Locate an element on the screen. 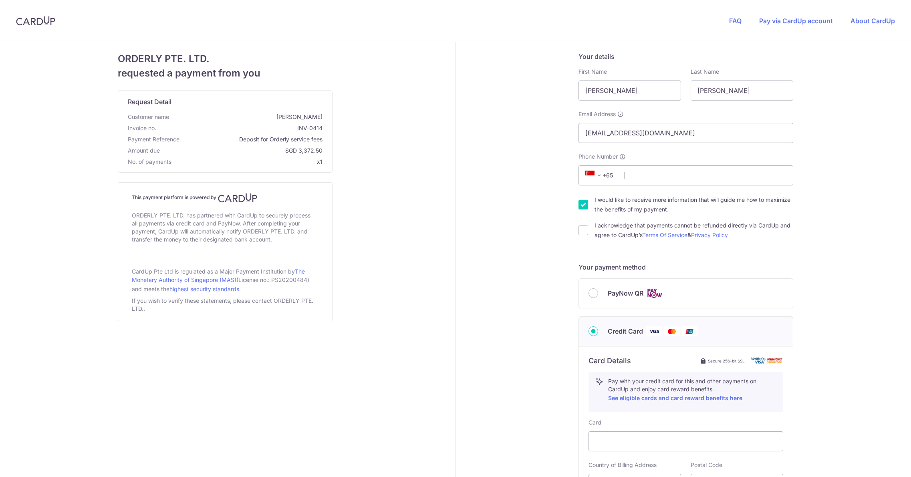  a: highest security standards is located at coordinates (204, 289).